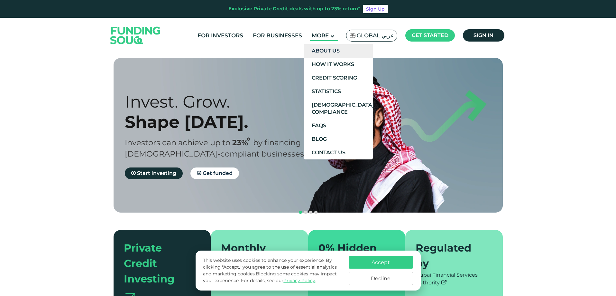  Describe the element at coordinates (484, 35) in the screenshot. I see `span: Sign in` at that location.